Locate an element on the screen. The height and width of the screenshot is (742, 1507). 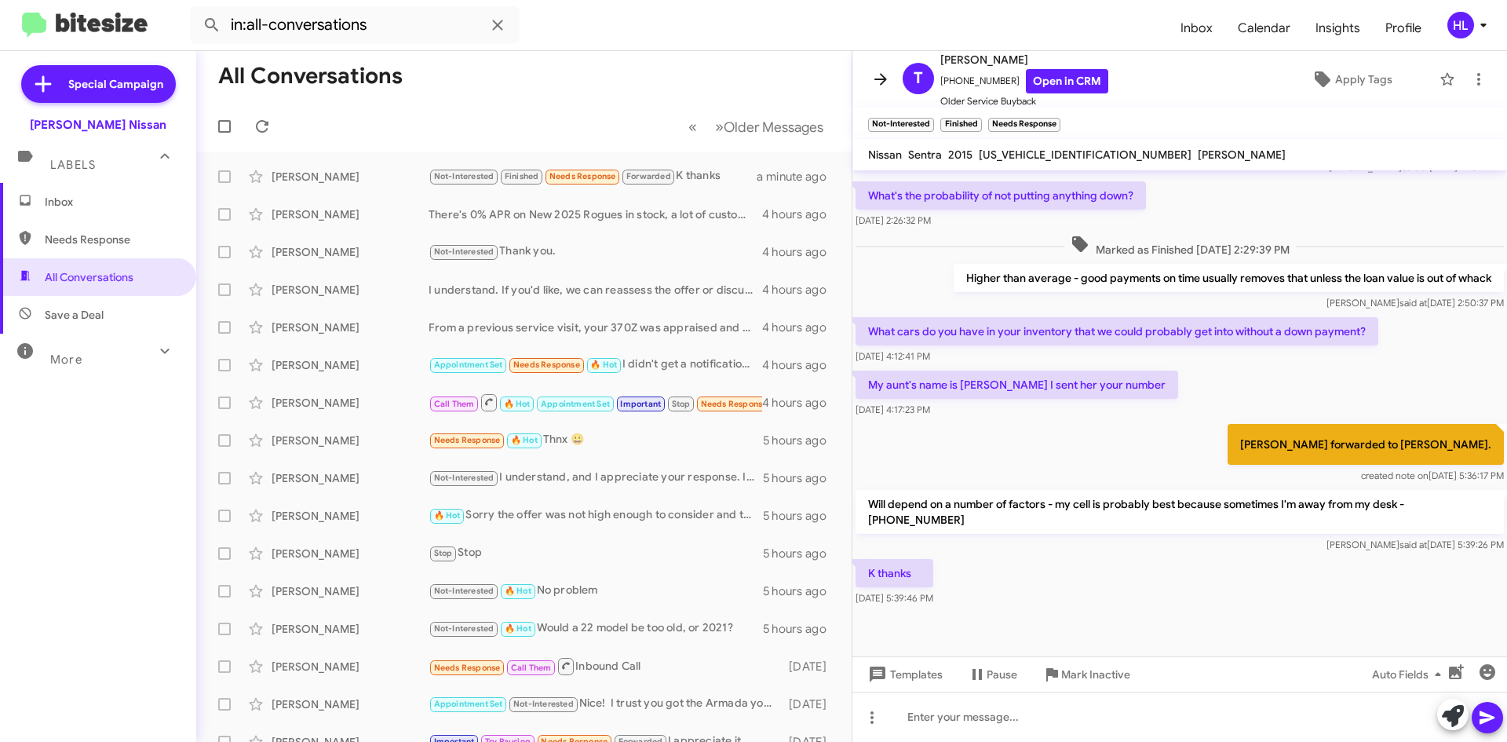
div: There's 0% APR on New 2025 Rogues in stock, a lot of customers that own a 22 model year have been... is located at coordinates (595, 214).